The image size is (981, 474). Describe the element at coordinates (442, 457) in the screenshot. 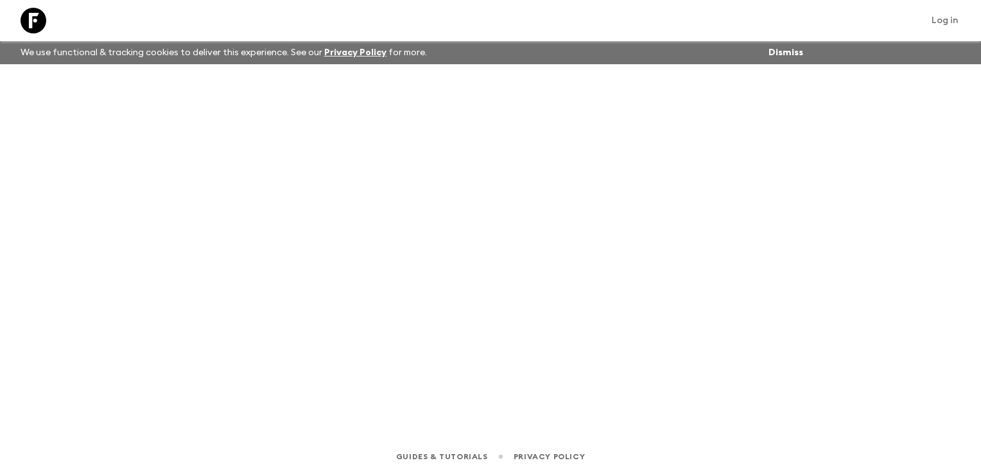

I see `a: Guides & Tutorials` at that location.